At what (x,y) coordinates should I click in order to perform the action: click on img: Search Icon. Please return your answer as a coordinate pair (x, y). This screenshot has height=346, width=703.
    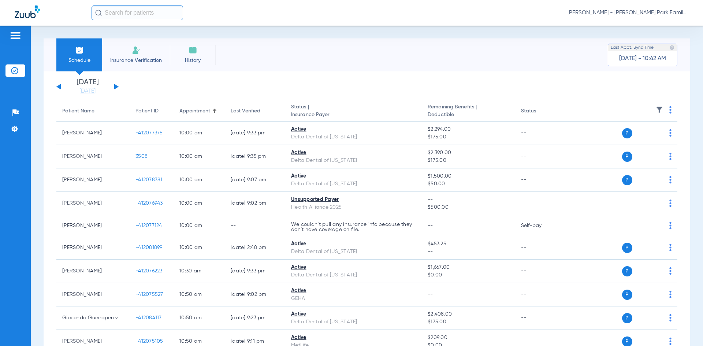
    Looking at the image, I should click on (98, 13).